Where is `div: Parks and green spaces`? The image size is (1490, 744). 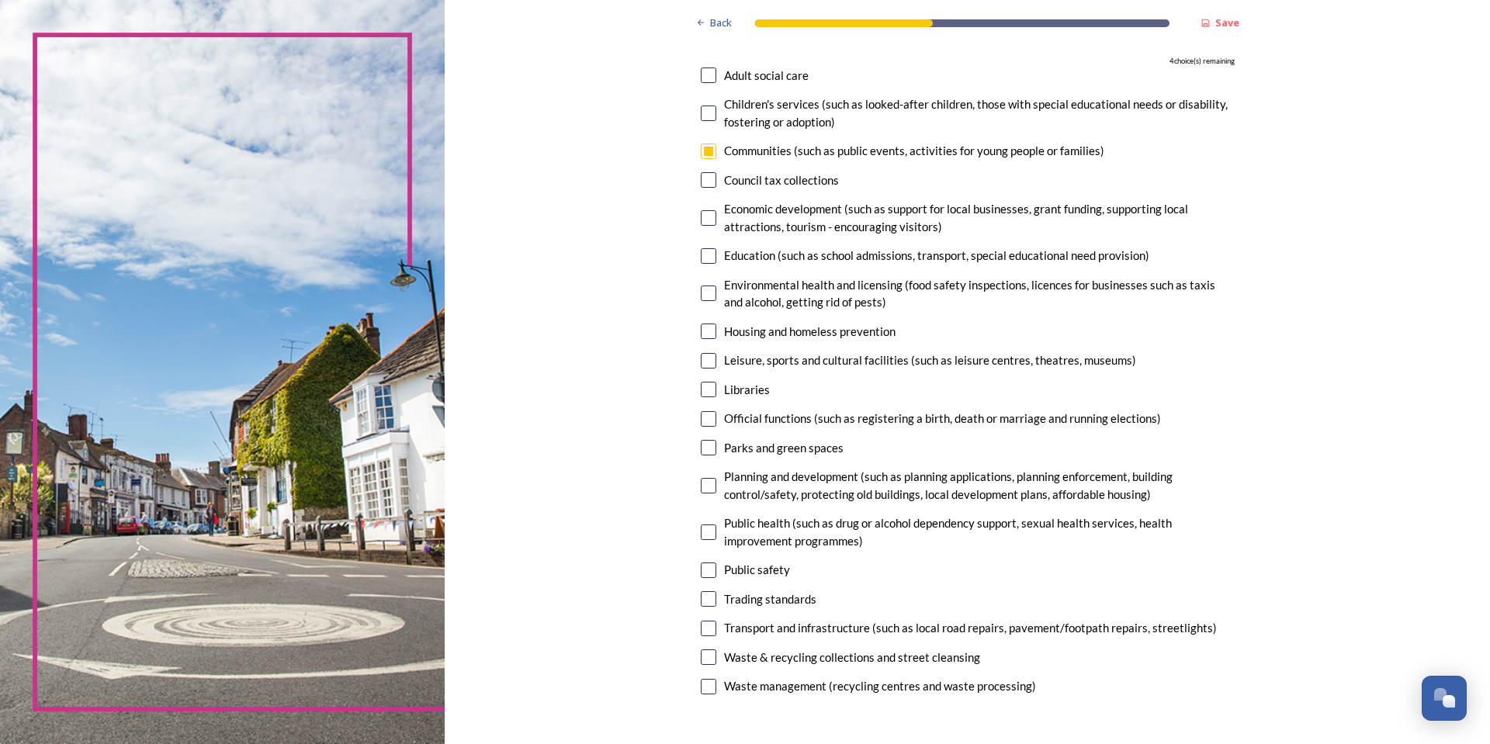 div: Parks and green spaces is located at coordinates (784, 448).